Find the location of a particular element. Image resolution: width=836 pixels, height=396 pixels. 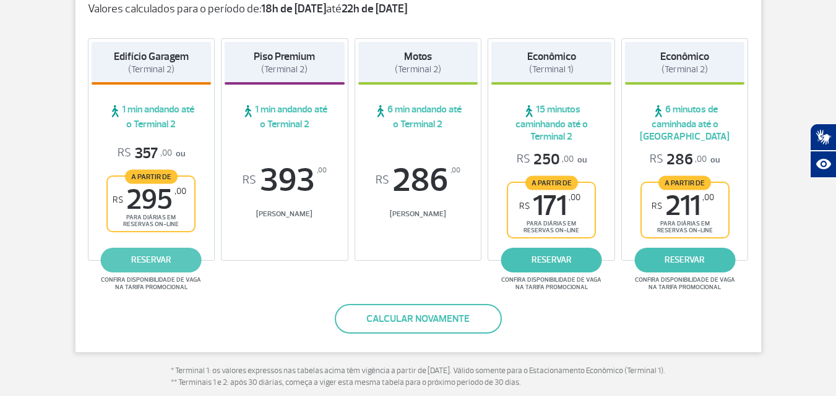

span: 211 is located at coordinates (682, 206).